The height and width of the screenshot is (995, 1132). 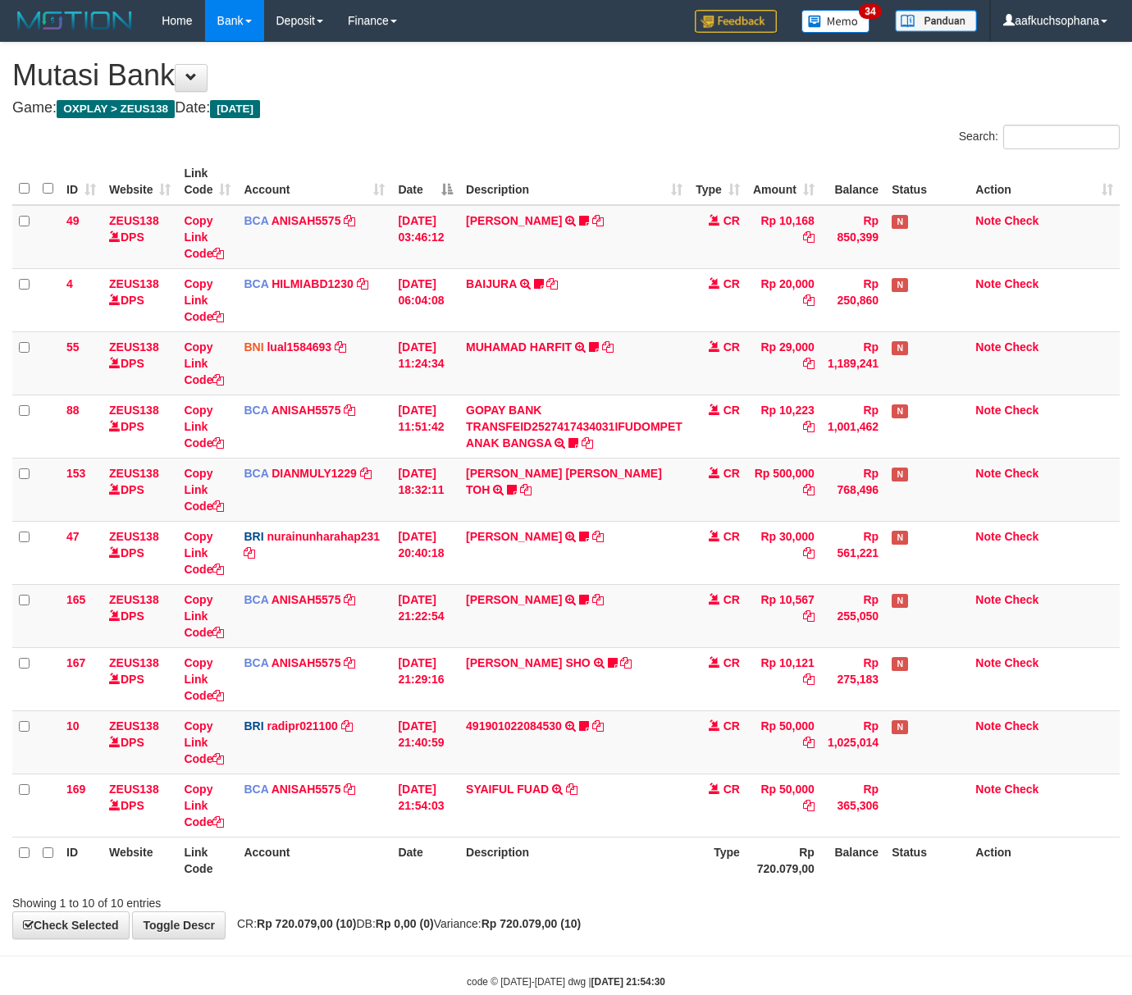 What do you see at coordinates (253, 726) in the screenshot?
I see `span: BRI` at bounding box center [253, 726].